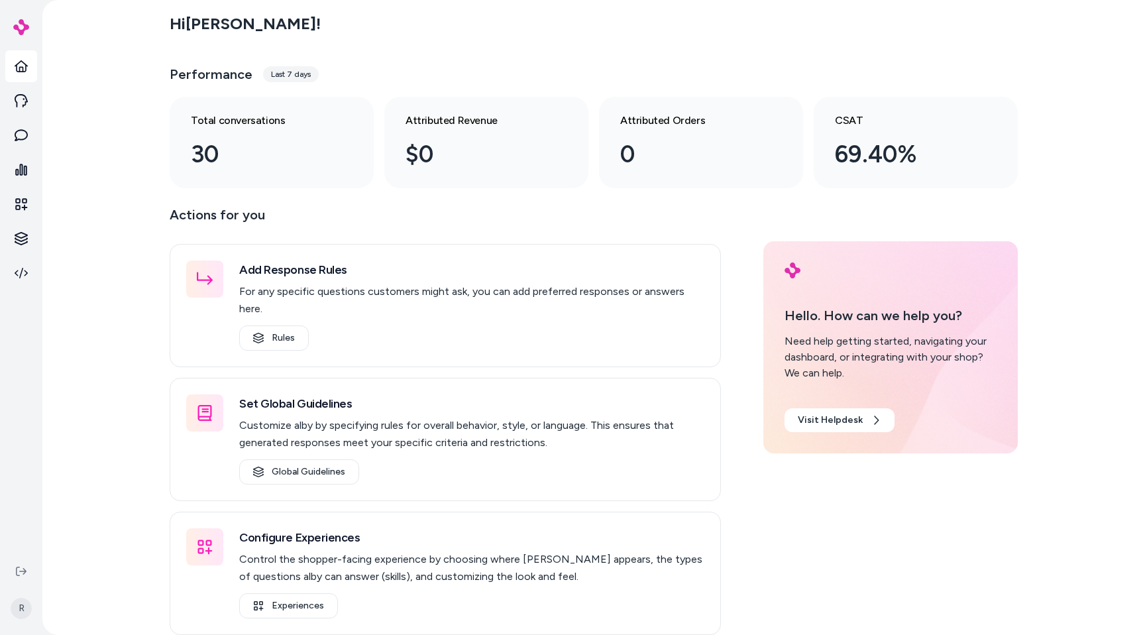 Image resolution: width=1145 pixels, height=635 pixels. Describe the element at coordinates (472, 434) in the screenshot. I see `p: Customize alby by specifying rules for overall behavior, style, or language. This ensures that ge...` at that location.